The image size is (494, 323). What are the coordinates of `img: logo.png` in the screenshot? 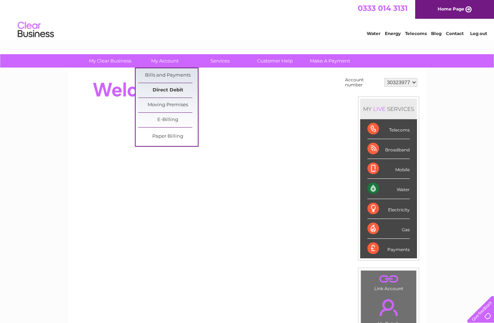 It's located at (36, 30).